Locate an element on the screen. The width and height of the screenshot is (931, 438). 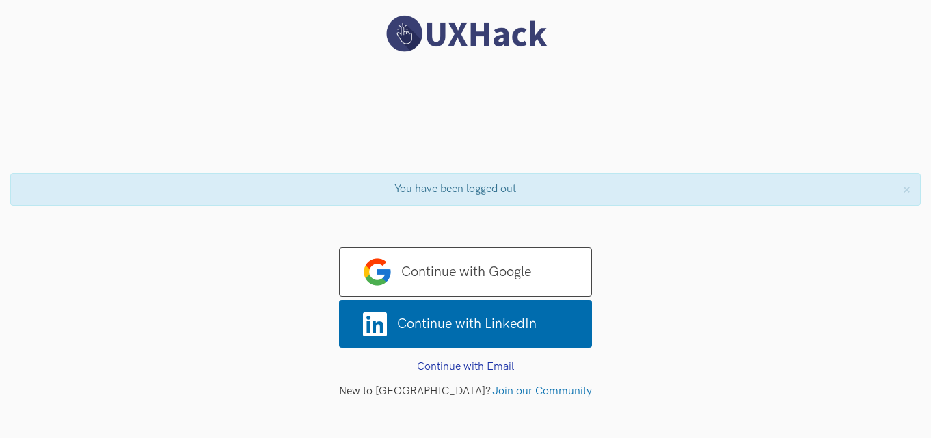
span: Continue with Google is located at coordinates (465, 272).